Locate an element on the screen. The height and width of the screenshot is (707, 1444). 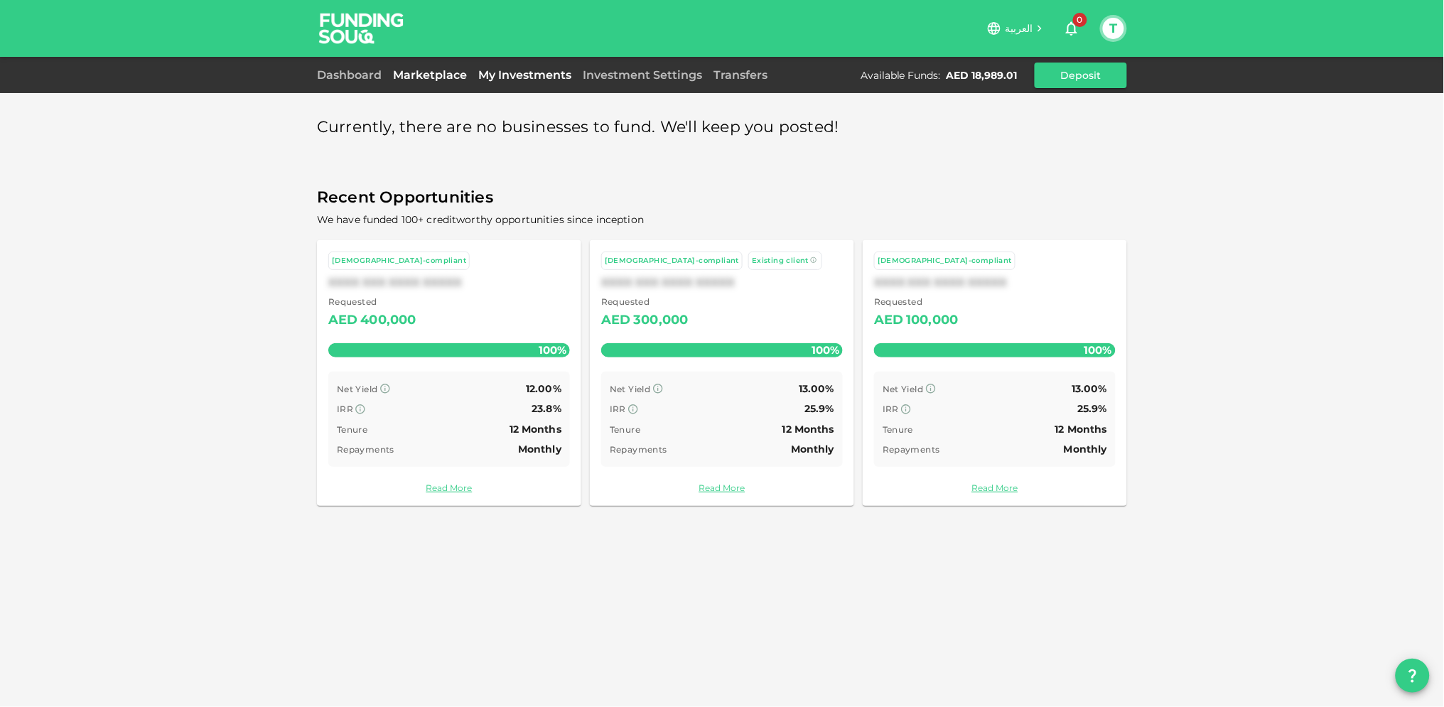
div: 300,000 is located at coordinates (660, 321).